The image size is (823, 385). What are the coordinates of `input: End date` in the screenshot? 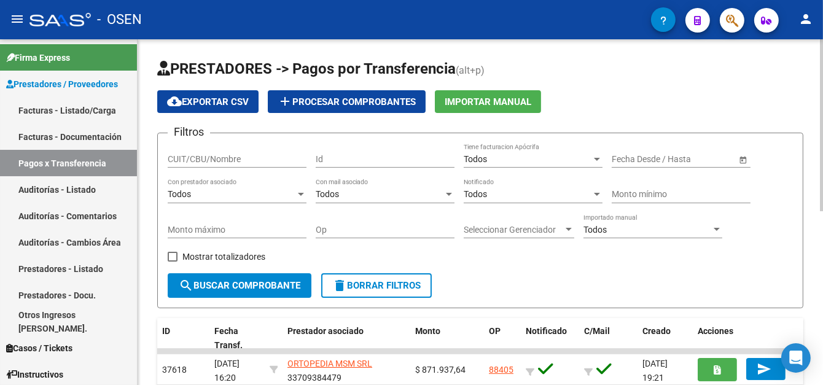 It's located at (691, 159).